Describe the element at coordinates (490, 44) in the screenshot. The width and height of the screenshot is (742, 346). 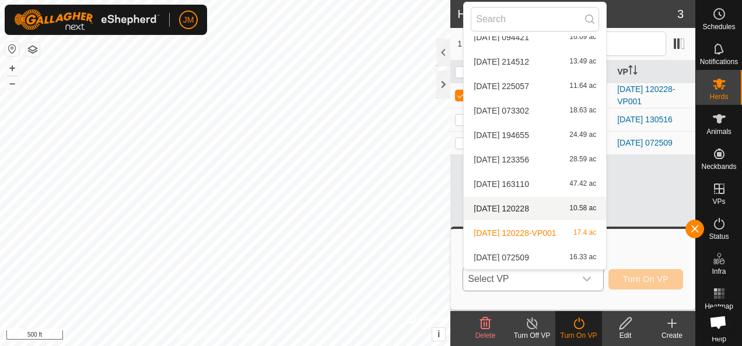
I see `span: 1 selected` at that location.